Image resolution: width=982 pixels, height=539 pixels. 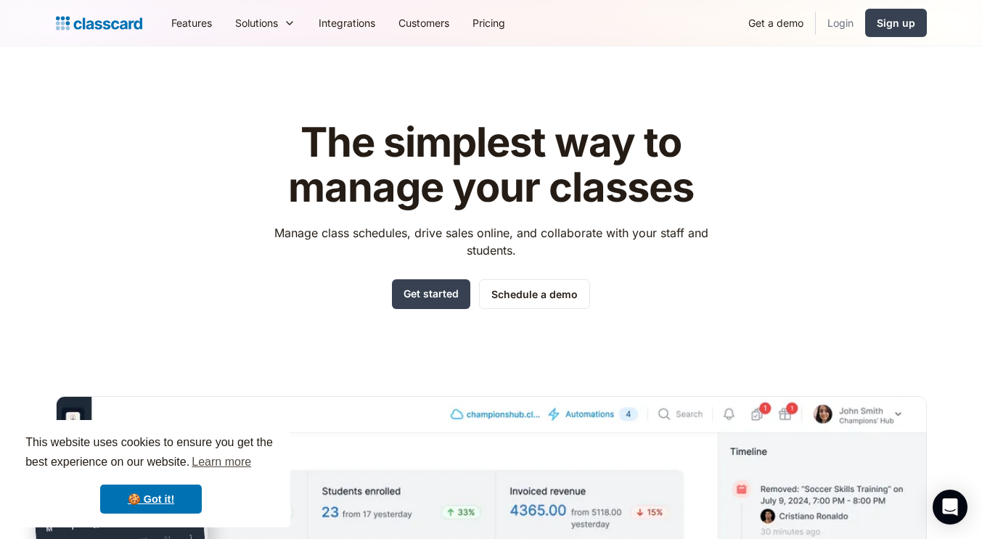 I want to click on a: Customers, so click(x=424, y=23).